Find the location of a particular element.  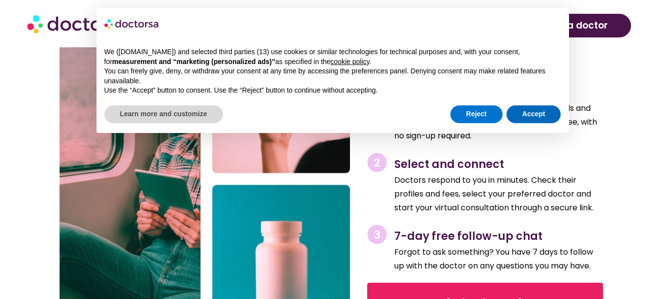

button: Accept is located at coordinates (534, 114).